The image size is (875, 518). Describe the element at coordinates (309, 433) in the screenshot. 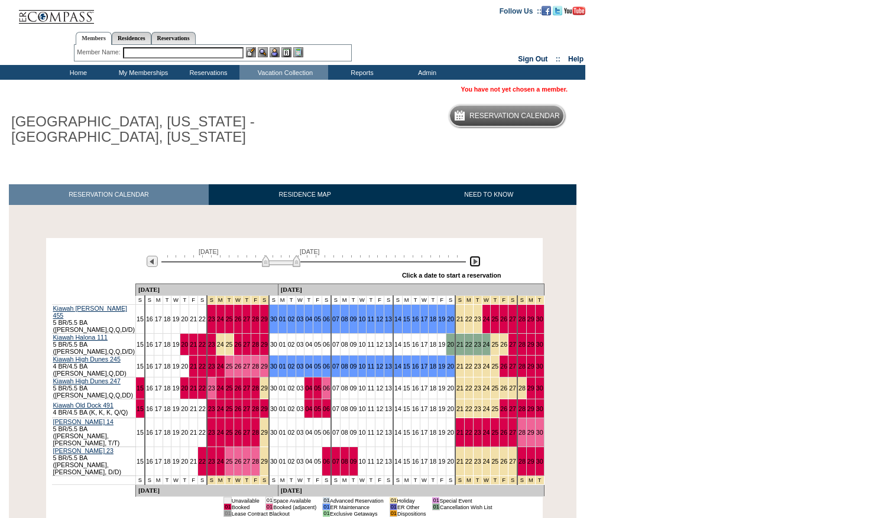

I see `a: 04` at that location.